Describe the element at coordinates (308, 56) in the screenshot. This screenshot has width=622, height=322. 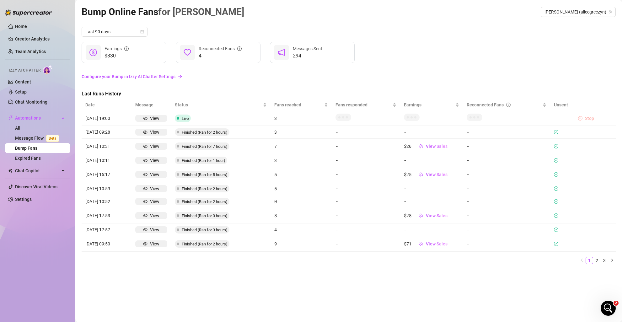
I see `span: 294` at that location.